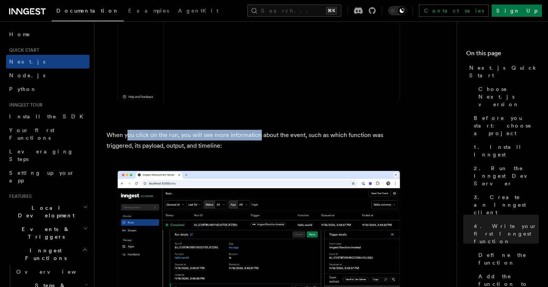 Image resolution: width=548 pixels, height=287 pixels. What do you see at coordinates (48, 233) in the screenshot?
I see `button: Events & Triggers` at bounding box center [48, 233].